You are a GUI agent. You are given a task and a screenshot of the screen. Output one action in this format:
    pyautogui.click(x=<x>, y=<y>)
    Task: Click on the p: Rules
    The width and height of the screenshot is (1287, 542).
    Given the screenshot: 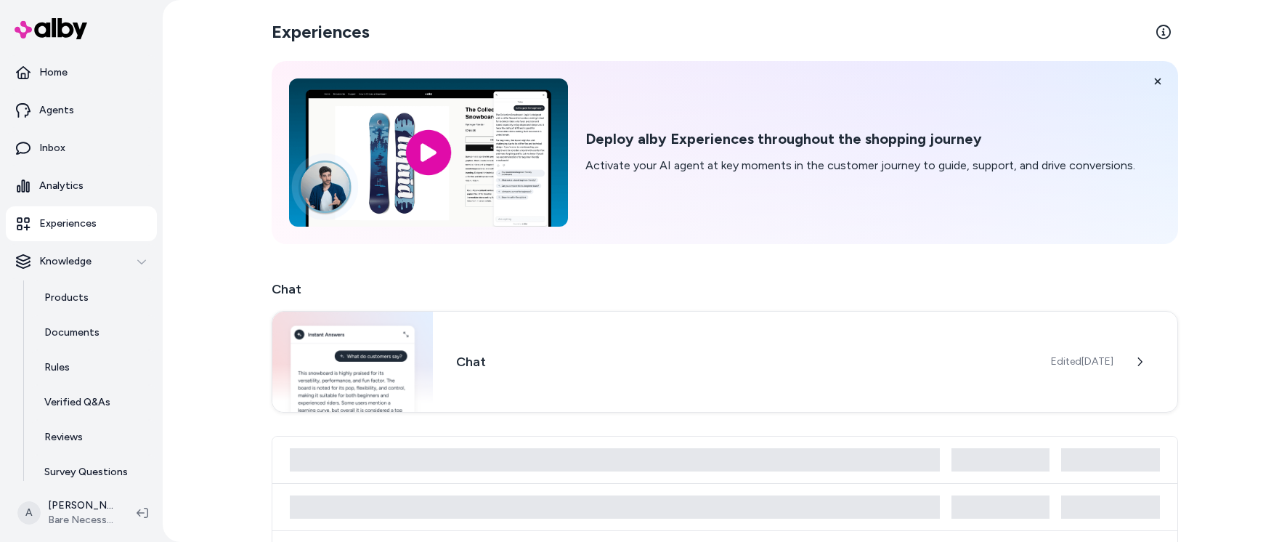 What is the action you would take?
    pyautogui.click(x=57, y=367)
    